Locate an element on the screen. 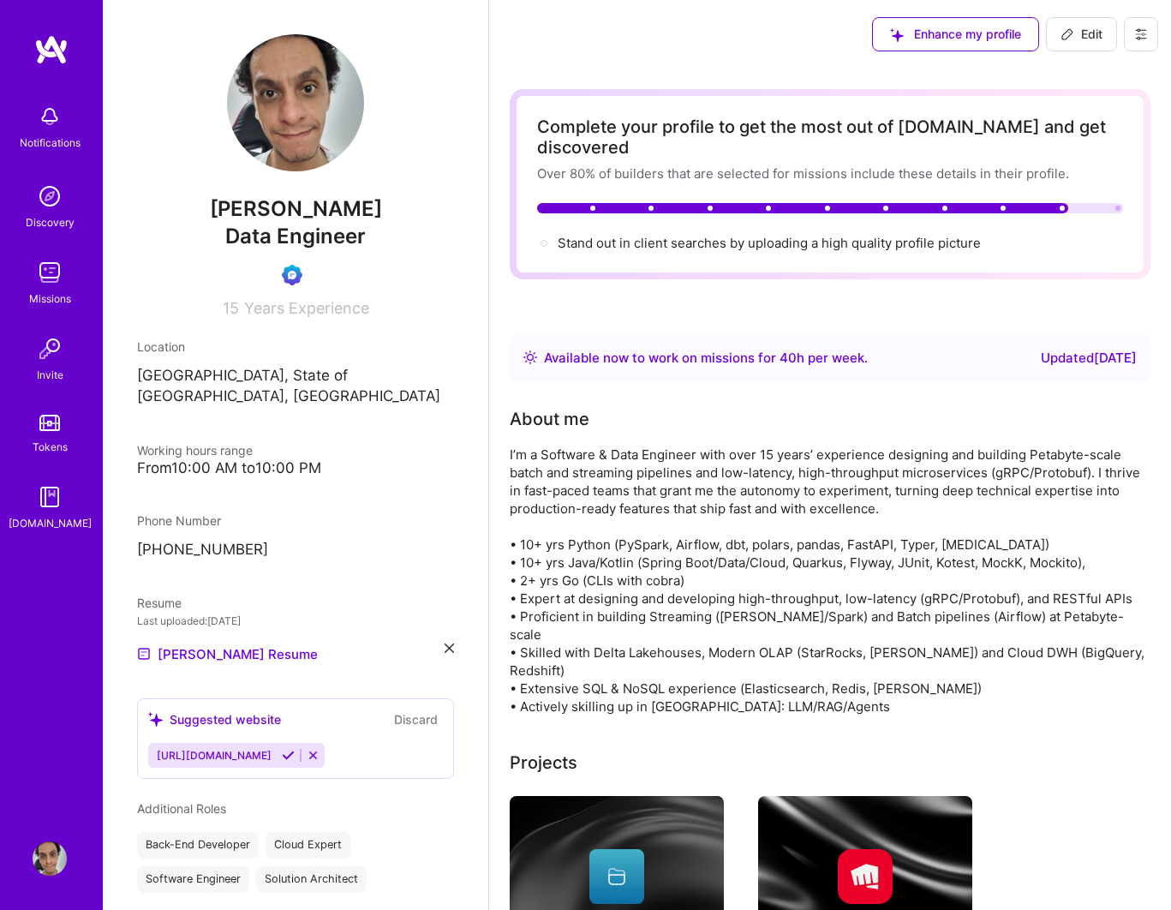 The width and height of the screenshot is (1171, 910). img: discovery is located at coordinates (50, 196).